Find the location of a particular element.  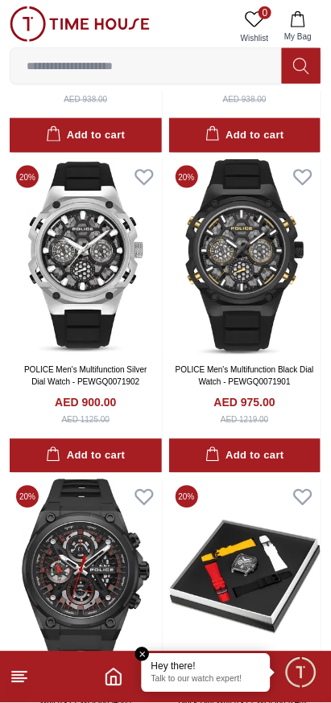

a: POLICE Men's Chronograph - Date Black Dial Watch - PEWGO0052402-SET is located at coordinates (244, 577).